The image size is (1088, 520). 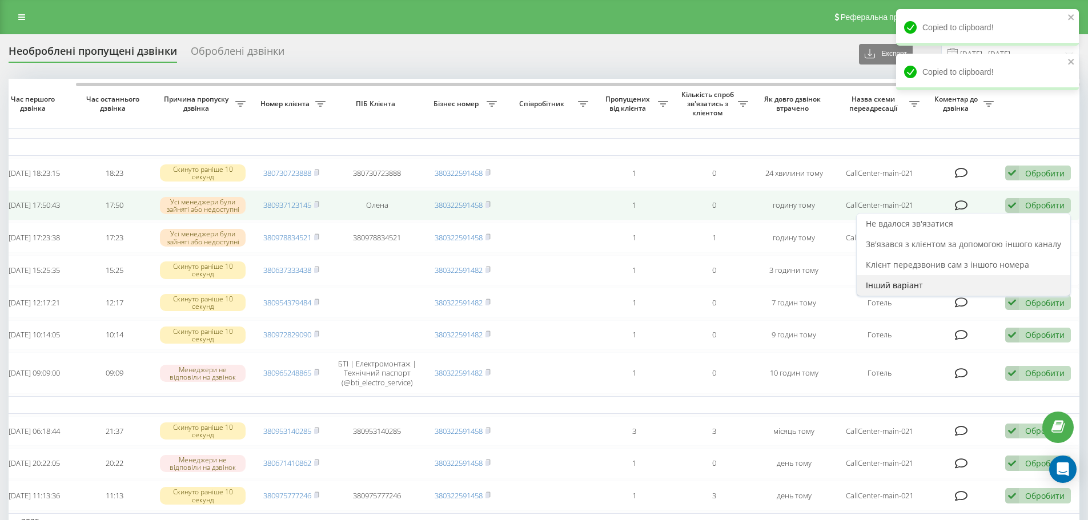 I want to click on span: Не вдалося зв'язатися, so click(x=909, y=223).